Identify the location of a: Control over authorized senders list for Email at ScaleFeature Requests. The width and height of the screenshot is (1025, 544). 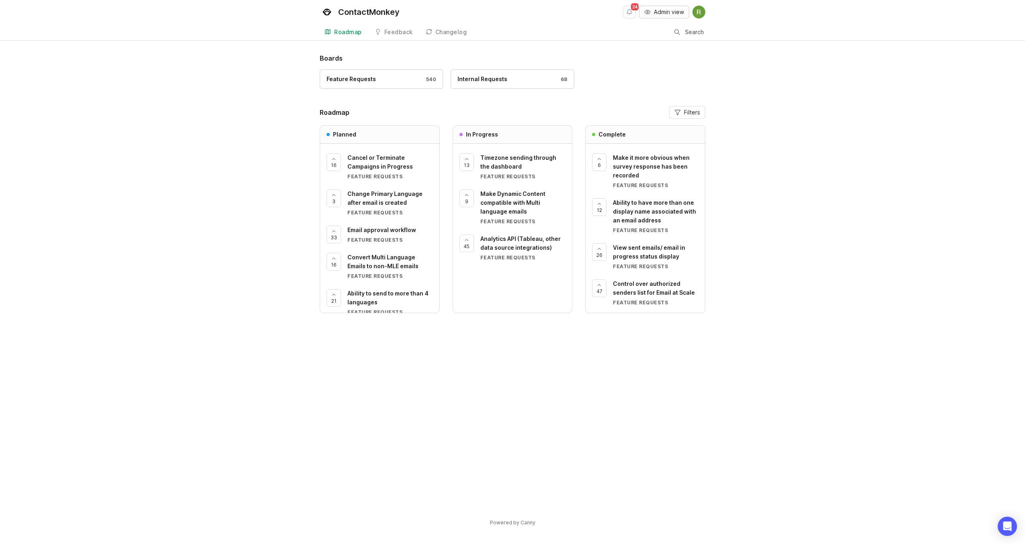
(655, 293).